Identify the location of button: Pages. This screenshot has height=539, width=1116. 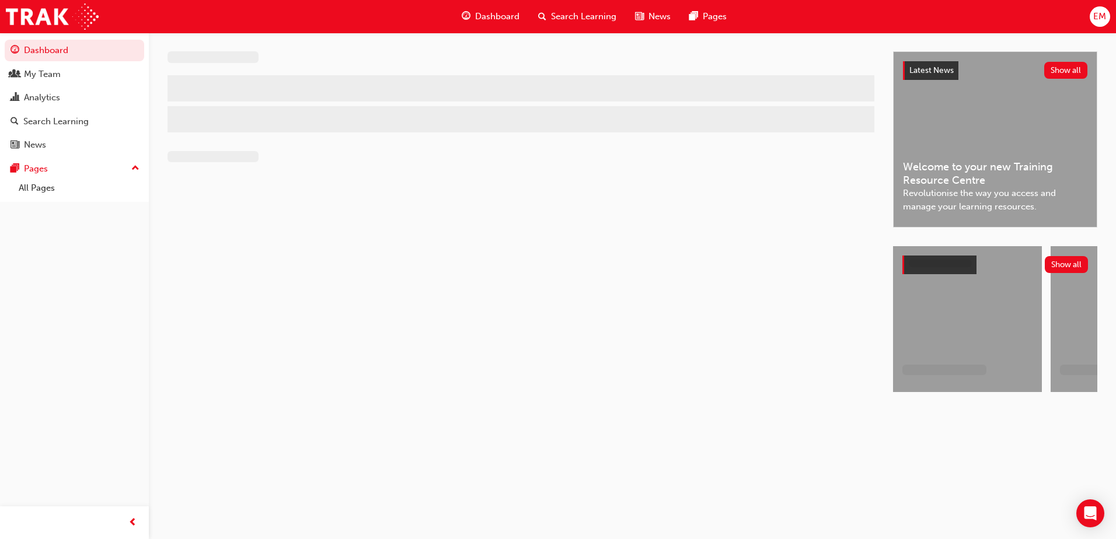
(74, 169).